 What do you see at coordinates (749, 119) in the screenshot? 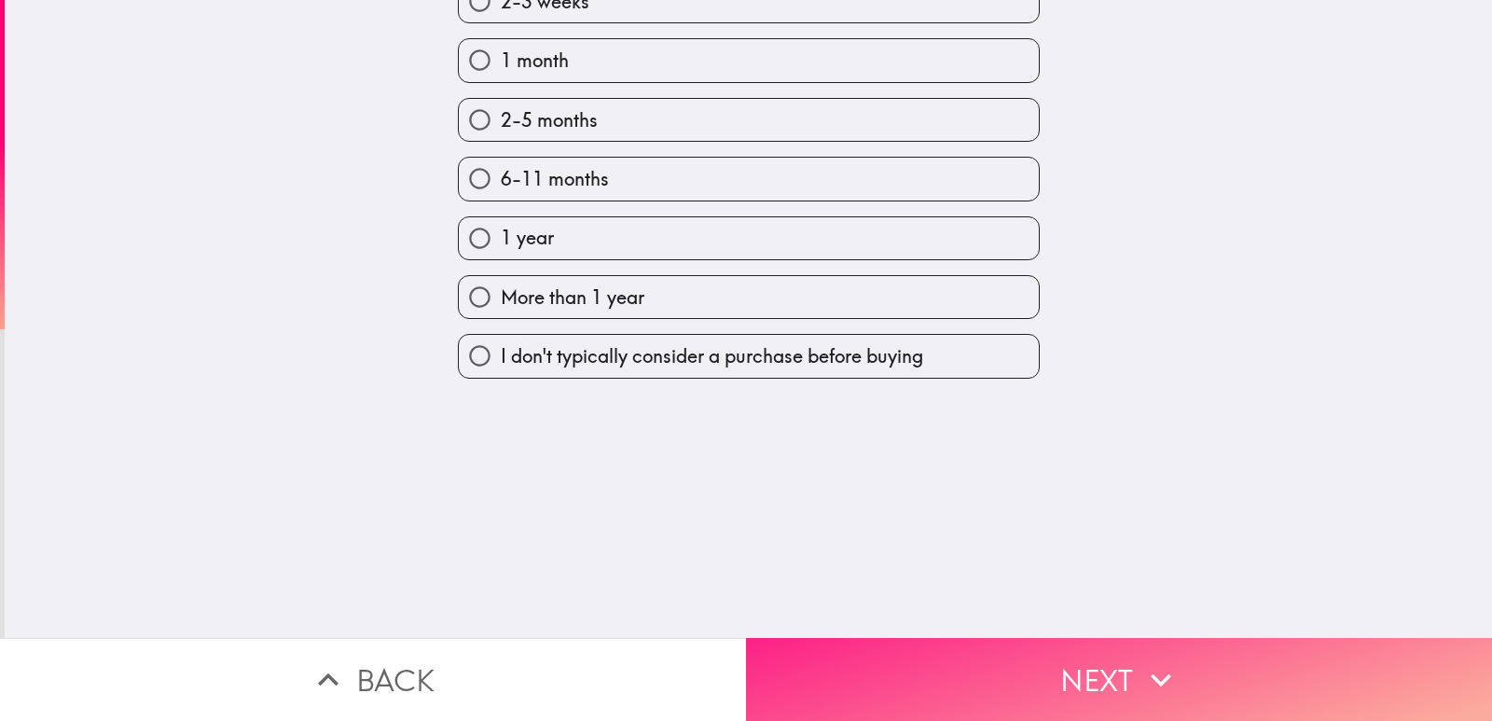
I see `button: 2-5 months` at bounding box center [749, 119].